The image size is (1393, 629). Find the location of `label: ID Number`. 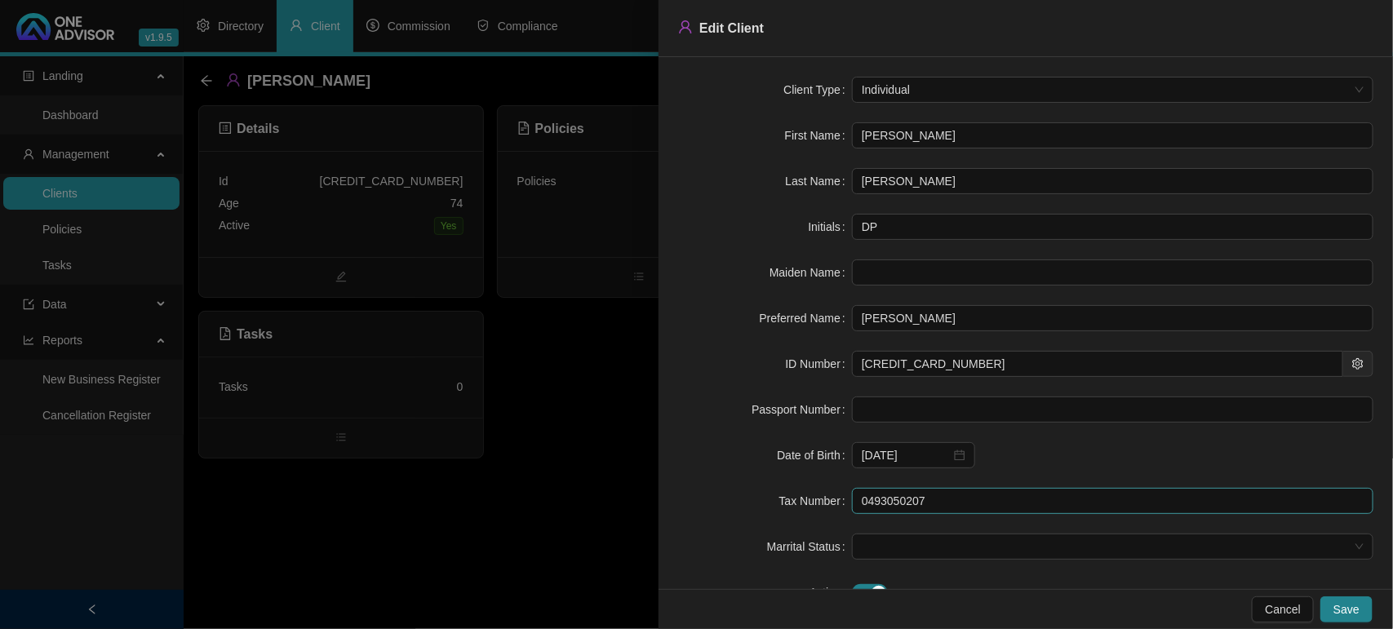

label: ID Number is located at coordinates (818, 364).